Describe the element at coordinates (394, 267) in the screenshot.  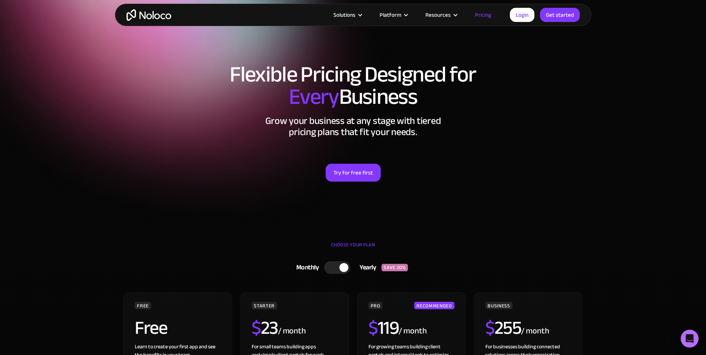
I see `div: SAVE 20%` at that location.